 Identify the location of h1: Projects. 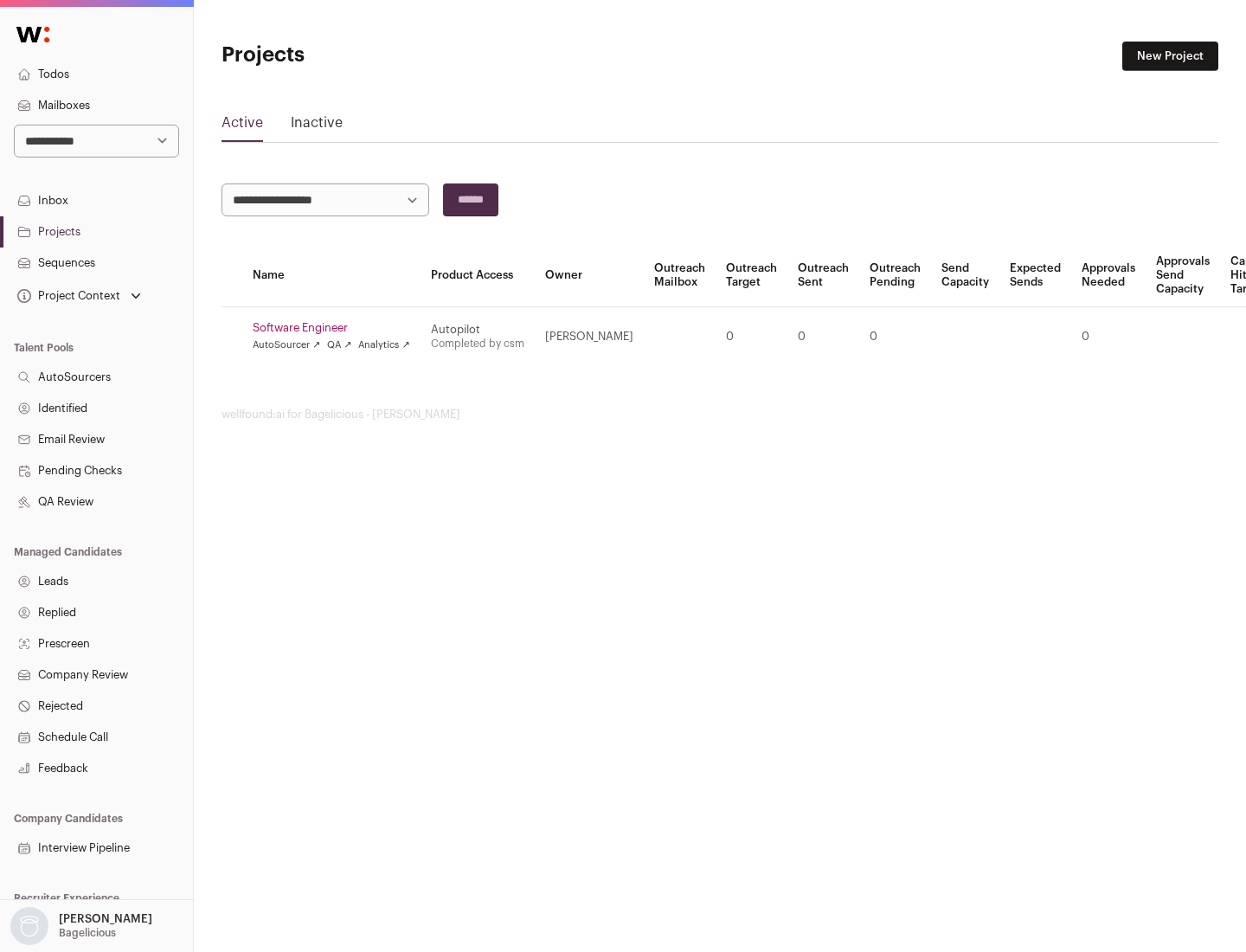
(388, 56).